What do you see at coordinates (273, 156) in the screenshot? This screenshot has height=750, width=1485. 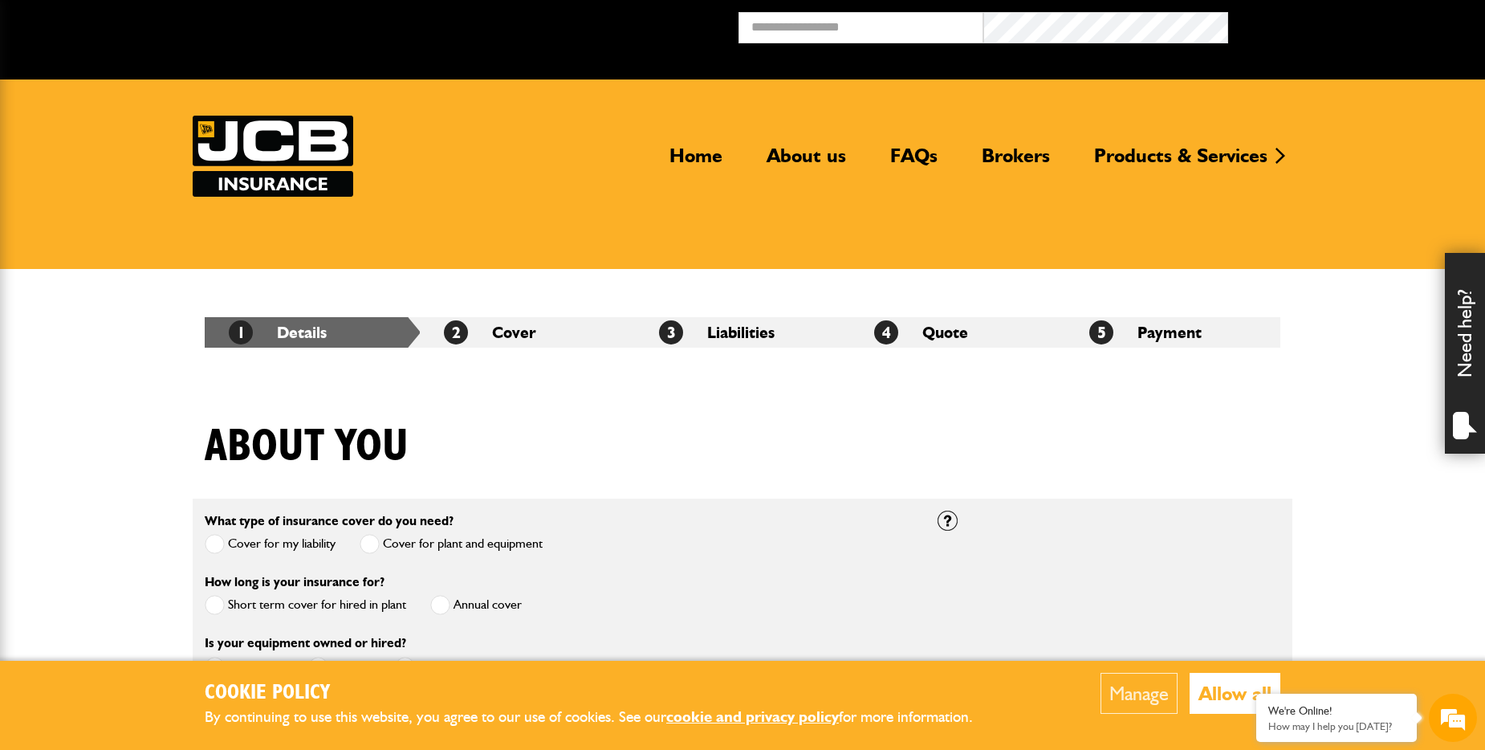 I see `a: JCB Insurance Services` at bounding box center [273, 156].